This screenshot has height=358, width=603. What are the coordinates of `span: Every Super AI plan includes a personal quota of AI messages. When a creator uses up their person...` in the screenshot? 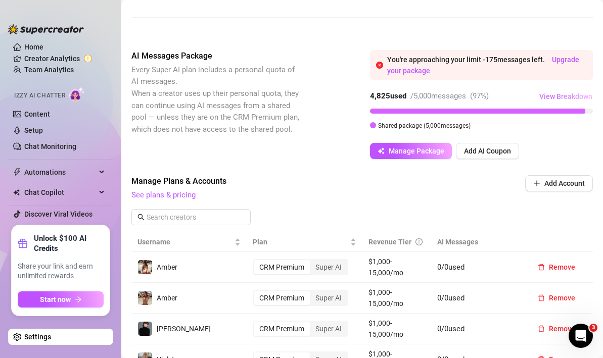 It's located at (215, 100).